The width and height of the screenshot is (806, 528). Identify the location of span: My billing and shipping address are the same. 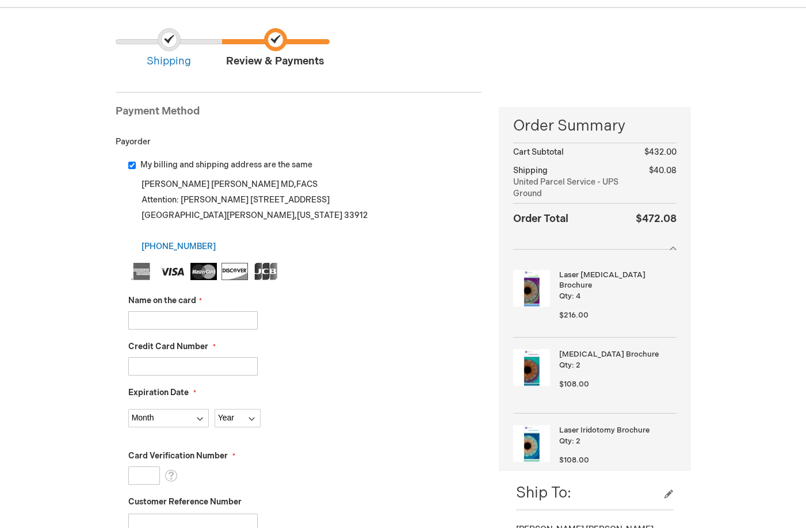
(226, 165).